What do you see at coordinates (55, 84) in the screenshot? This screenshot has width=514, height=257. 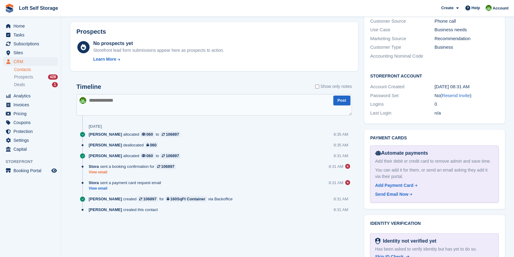 I see `div: 1` at bounding box center [55, 84].